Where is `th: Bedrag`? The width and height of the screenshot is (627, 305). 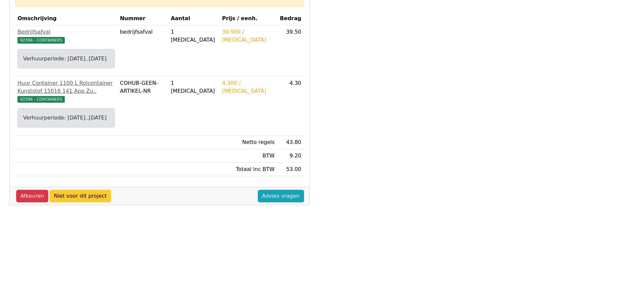 th: Bedrag is located at coordinates (291, 19).